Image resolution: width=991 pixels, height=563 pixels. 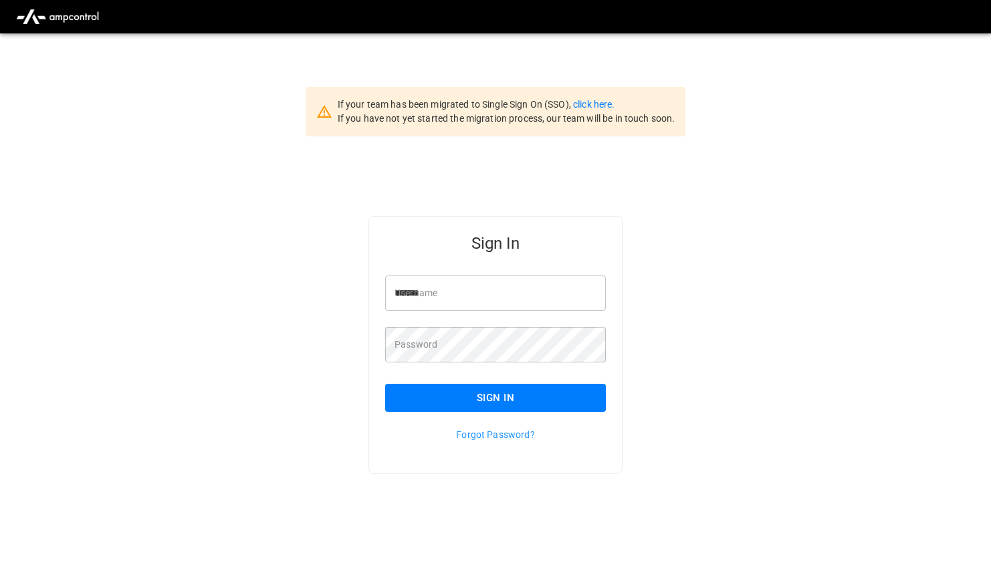 What do you see at coordinates (506, 118) in the screenshot?
I see `span: If you have not yet started the migration process, our team will be in touch soon.` at bounding box center [506, 118].